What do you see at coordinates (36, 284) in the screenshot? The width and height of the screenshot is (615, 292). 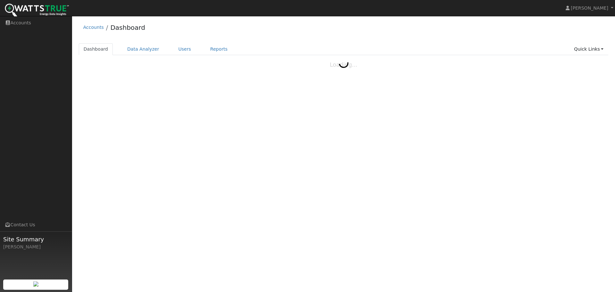 I see `img: retrieve` at bounding box center [36, 284].